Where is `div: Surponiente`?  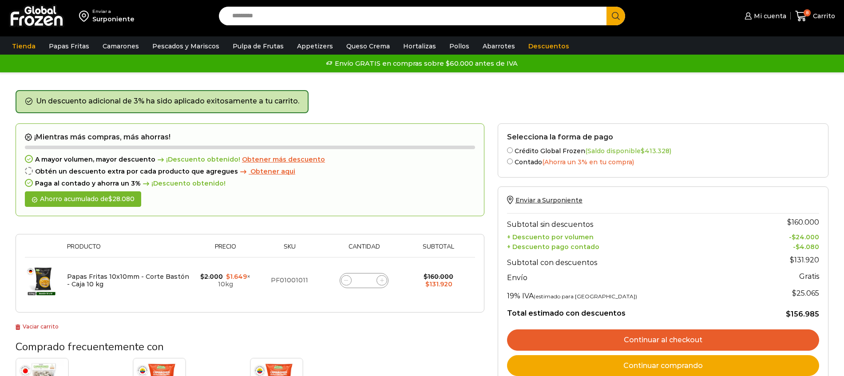
div: Surponiente is located at coordinates (113, 19).